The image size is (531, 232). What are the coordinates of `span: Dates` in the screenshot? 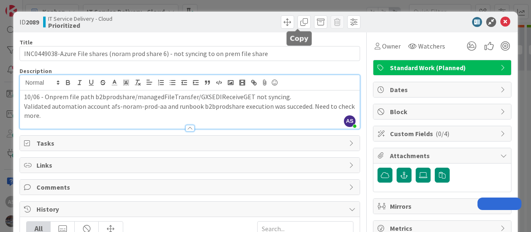 It's located at (443, 90).